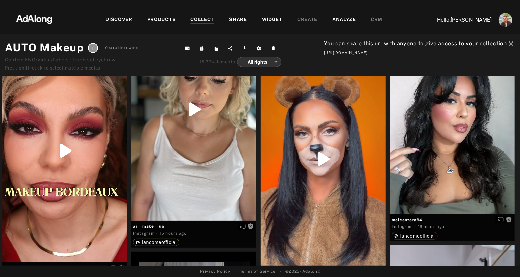  I want to click on div: Caption ENG/Video/Labels : forehead eyebrow, so click(72, 60).